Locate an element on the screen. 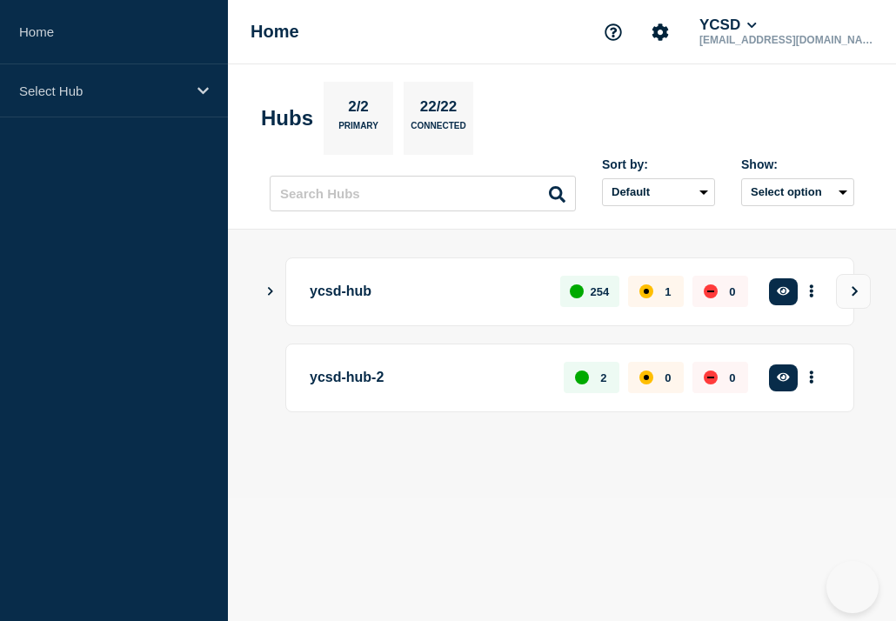  p: 2 is located at coordinates (603, 378).